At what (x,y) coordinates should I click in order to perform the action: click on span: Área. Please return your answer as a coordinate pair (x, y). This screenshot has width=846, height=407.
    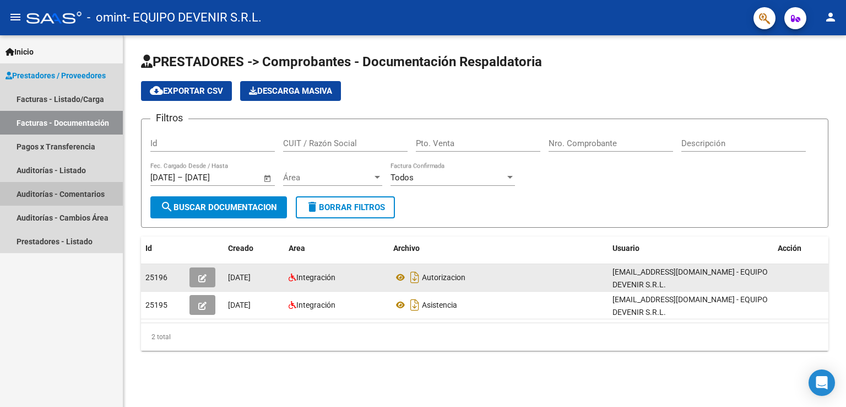
    Looking at the image, I should click on (328, 177).